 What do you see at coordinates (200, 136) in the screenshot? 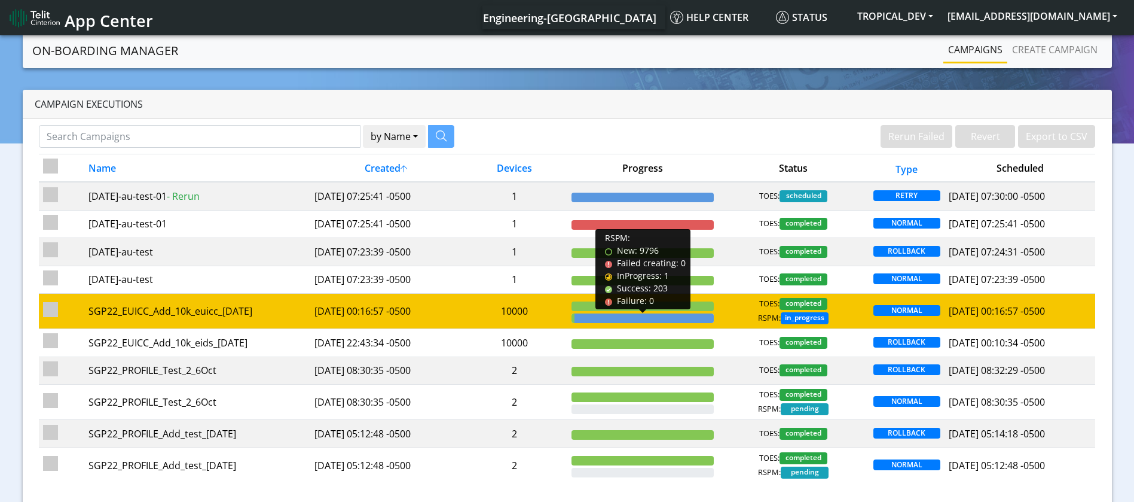
I see `input: Search Campaigns` at bounding box center [200, 136].